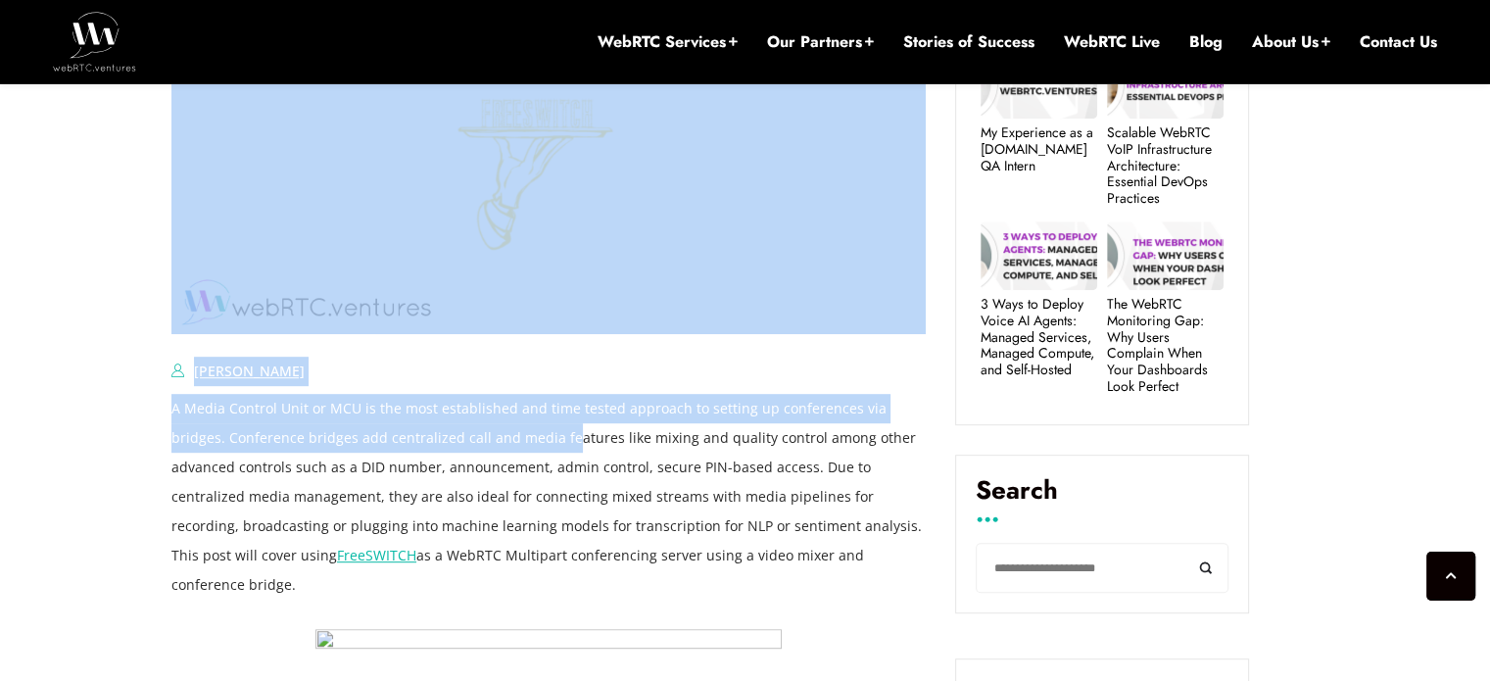  I want to click on a: Scalable WebRTC VoIP Infrastructure Architecture: Essential DevOps Practices, so click(1165, 166).